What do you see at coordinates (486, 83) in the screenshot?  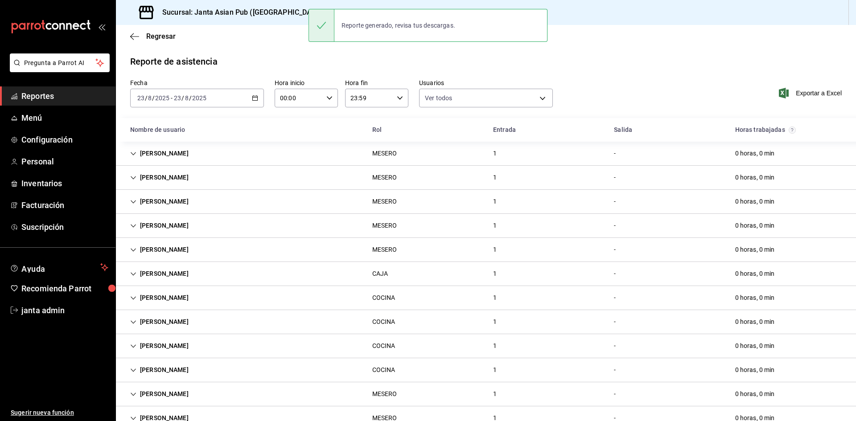 I see `label: Usuarios` at bounding box center [486, 83].